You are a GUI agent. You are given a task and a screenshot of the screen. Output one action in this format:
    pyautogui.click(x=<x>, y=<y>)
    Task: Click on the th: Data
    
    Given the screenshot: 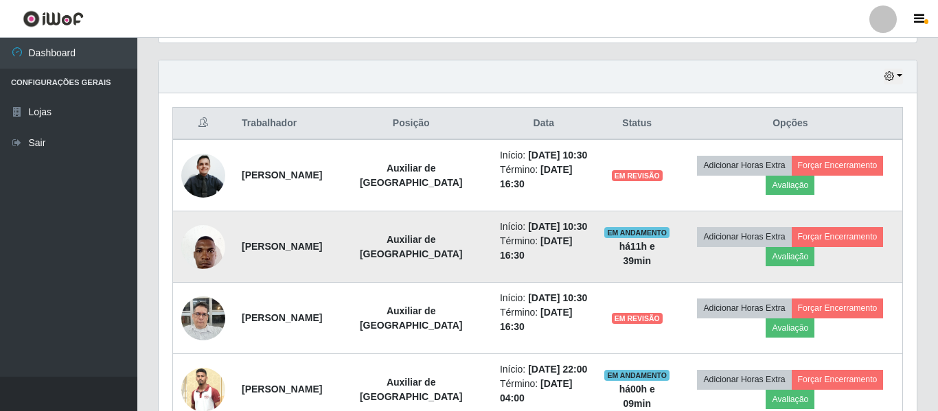 What is the action you would take?
    pyautogui.click(x=544, y=124)
    